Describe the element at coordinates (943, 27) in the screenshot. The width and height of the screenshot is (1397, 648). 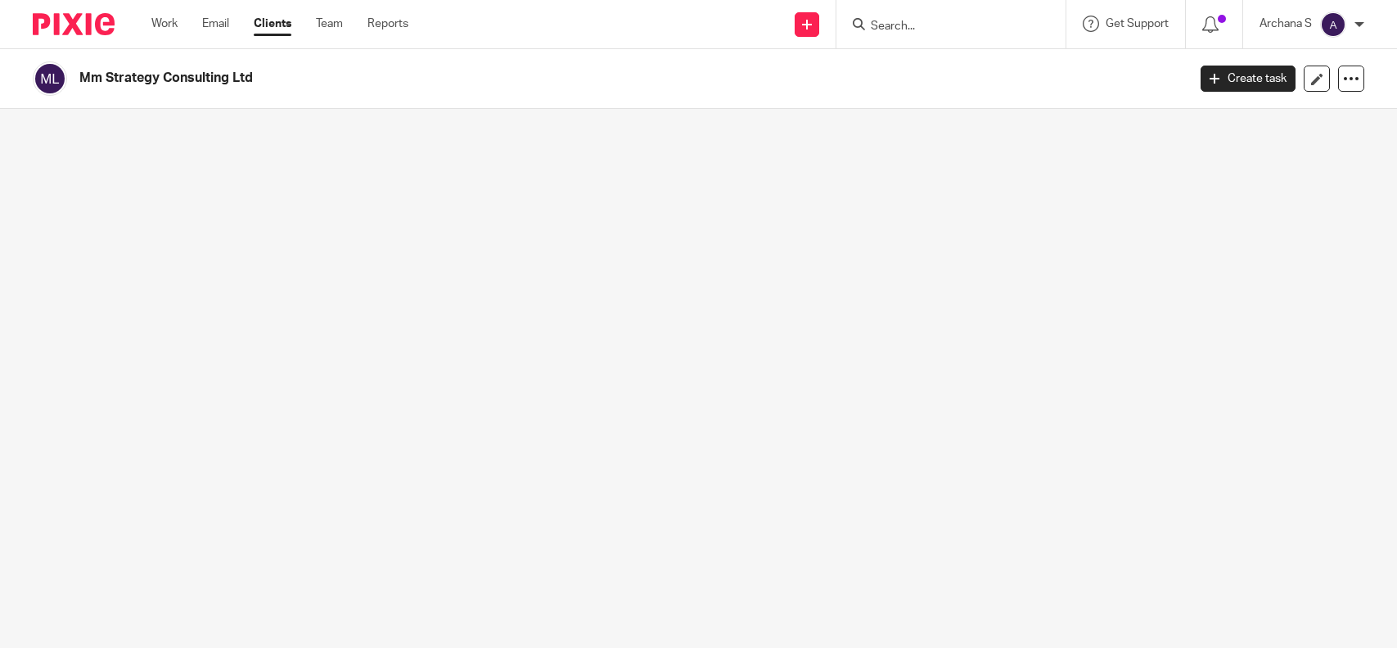
I see `input: Search` at that location.